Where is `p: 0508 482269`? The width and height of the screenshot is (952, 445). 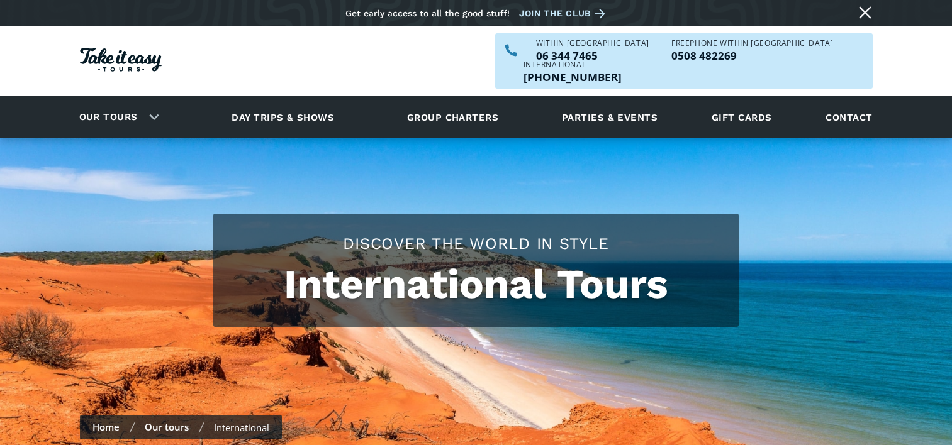 p: 0508 482269 is located at coordinates (752, 55).